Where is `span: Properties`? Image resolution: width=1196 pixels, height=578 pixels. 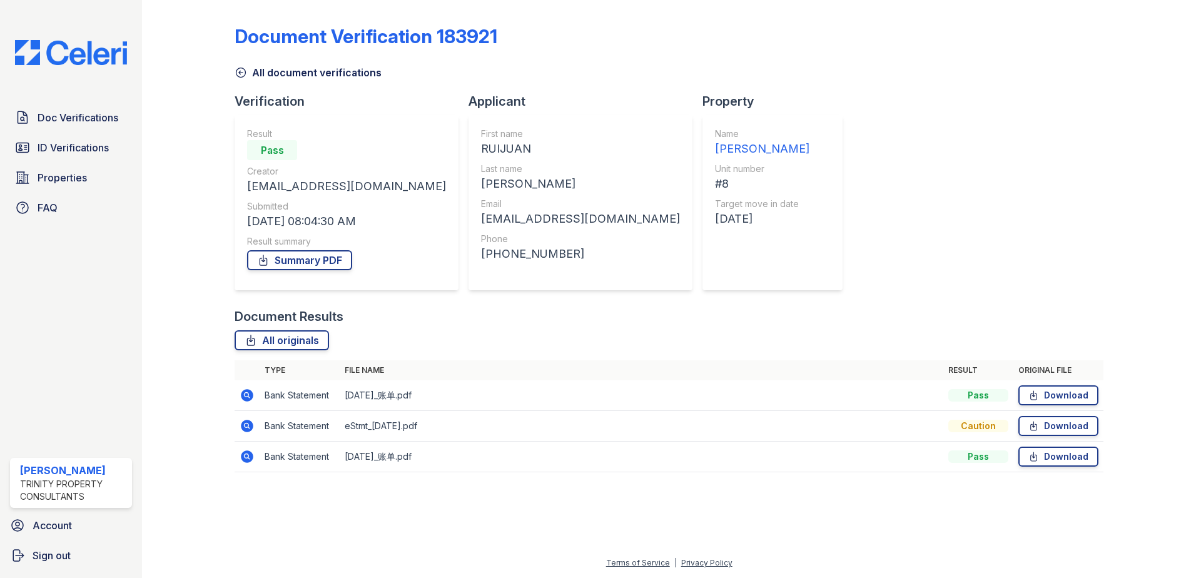 span: Properties is located at coordinates (62, 178).